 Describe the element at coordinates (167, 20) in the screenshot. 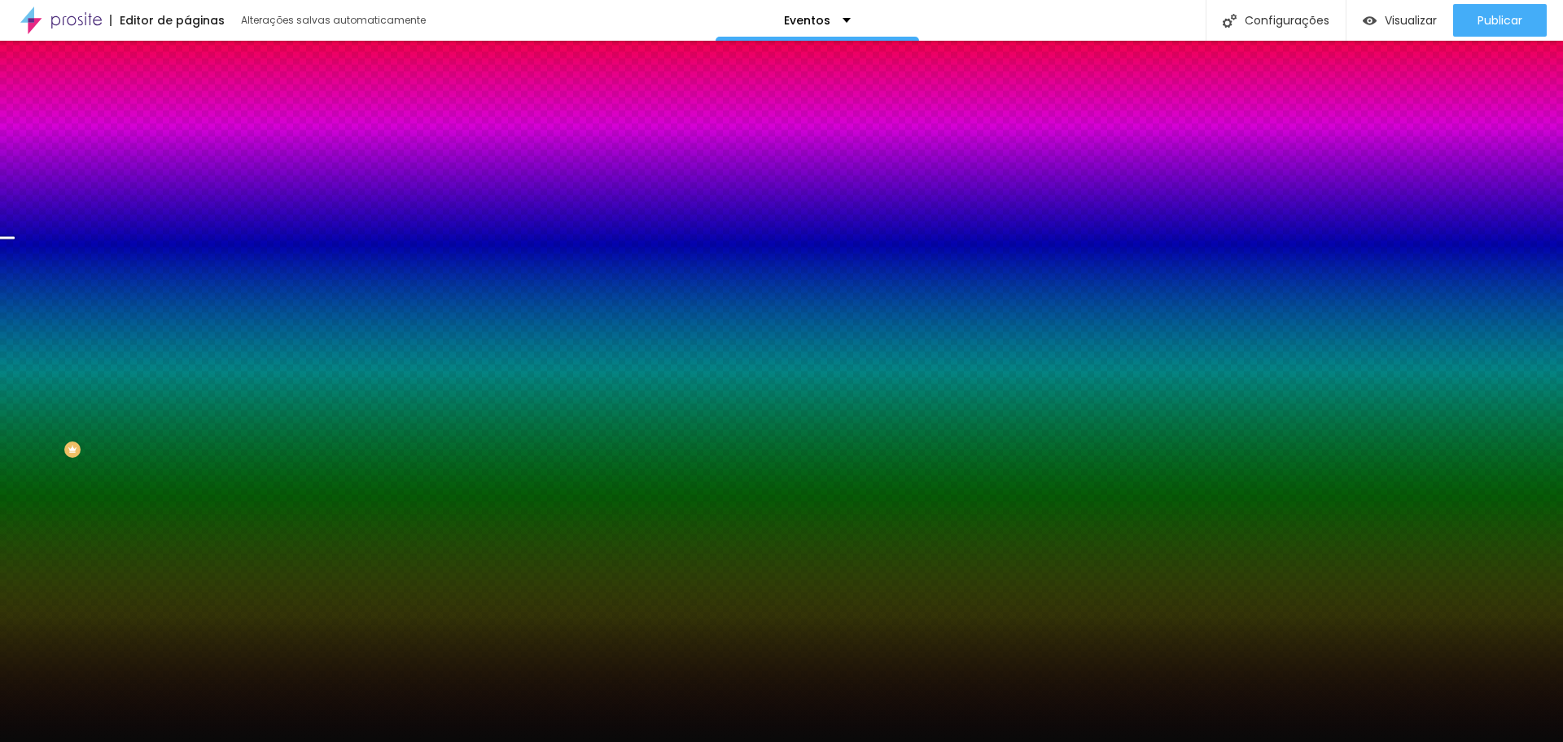

I see `div: Editor de páginas` at that location.